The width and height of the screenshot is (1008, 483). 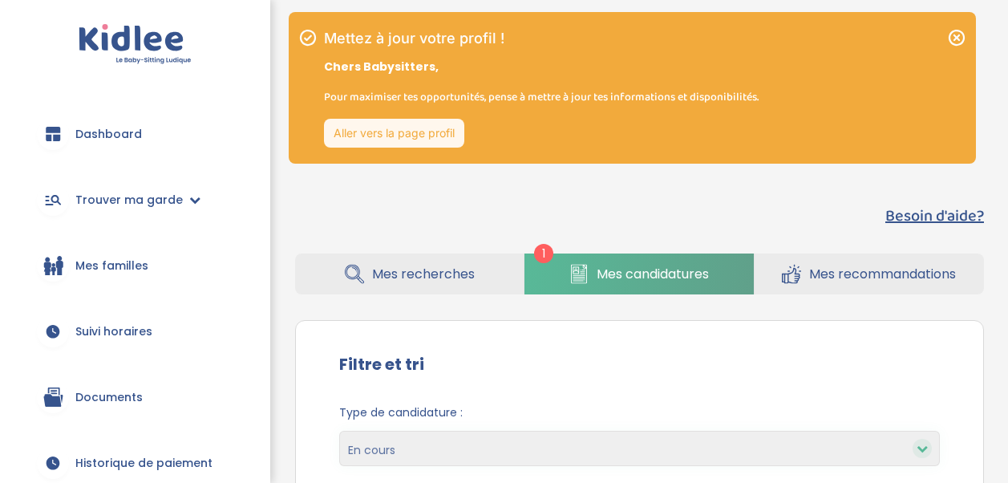 I want to click on a: Mes recherches, so click(x=409, y=273).